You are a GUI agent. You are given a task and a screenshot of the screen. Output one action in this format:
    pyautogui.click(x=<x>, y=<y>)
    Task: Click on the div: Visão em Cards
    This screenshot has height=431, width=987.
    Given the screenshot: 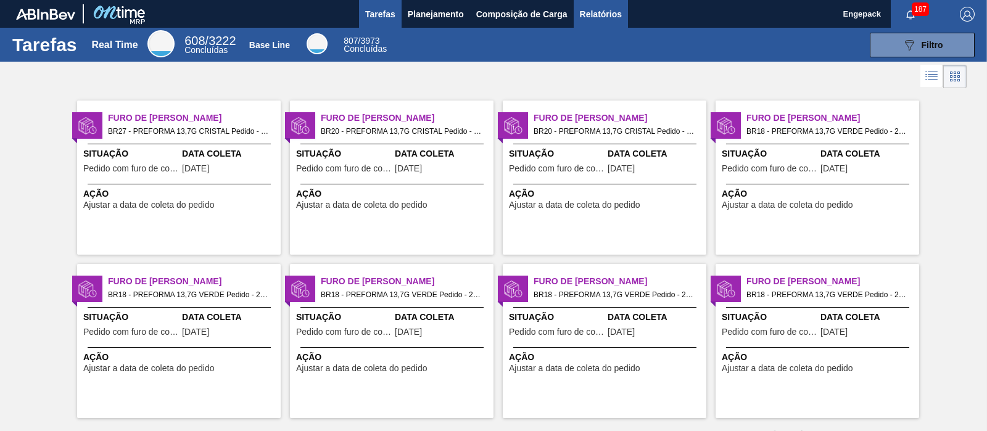 What is the action you would take?
    pyautogui.click(x=955, y=76)
    